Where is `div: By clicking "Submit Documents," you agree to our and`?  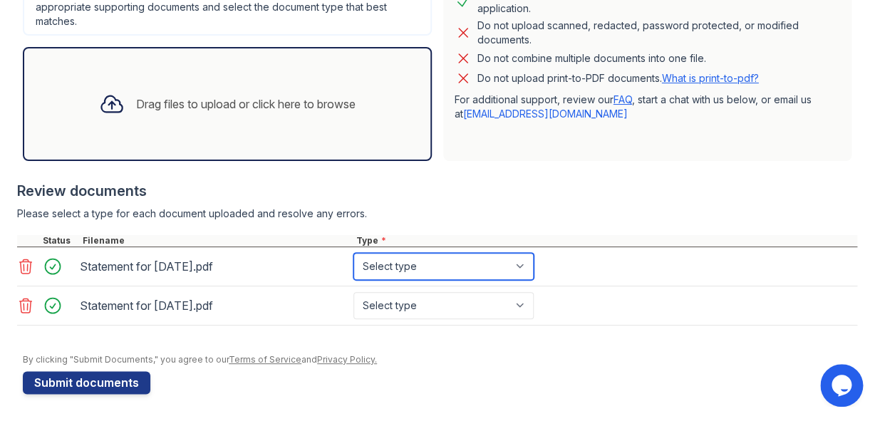 div: By clicking "Submit Documents," you agree to our and is located at coordinates (440, 360).